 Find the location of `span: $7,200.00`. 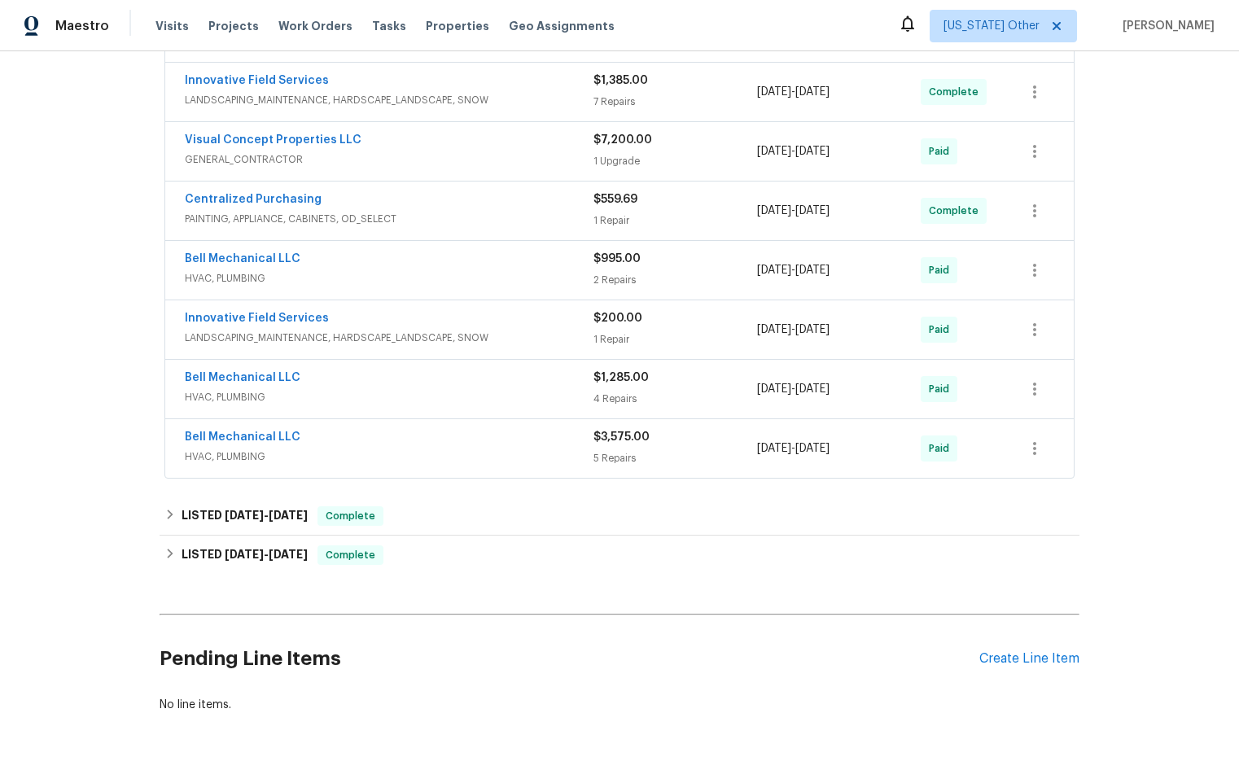

span: $7,200.00 is located at coordinates (623, 140).